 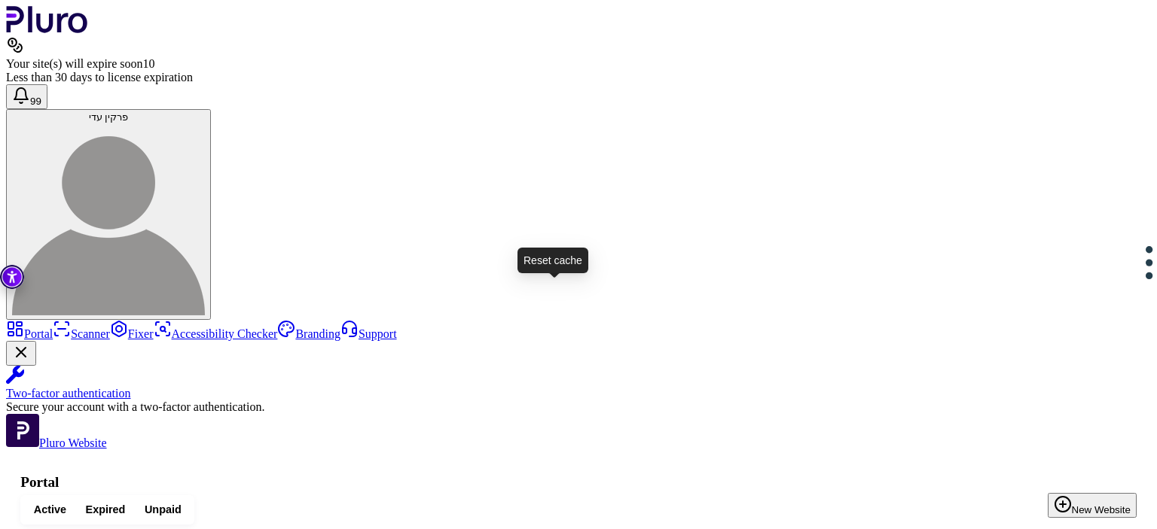 What do you see at coordinates (35, 101) in the screenshot?
I see `span: 99` at bounding box center [35, 101].